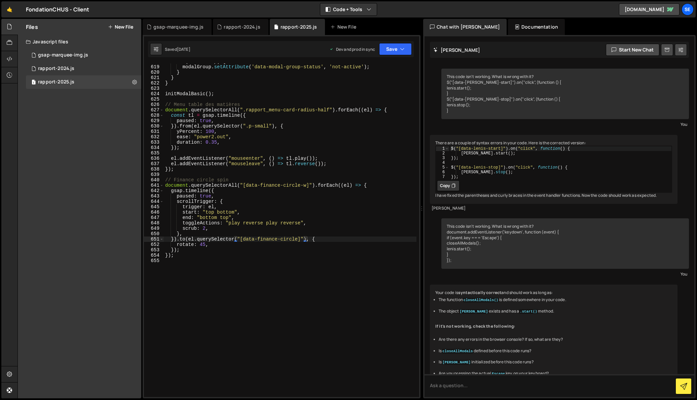 Image resolution: width=697 pixels, height=400 pixels. What do you see at coordinates (154, 72) in the screenshot?
I see `div: 620` at bounding box center [154, 72].